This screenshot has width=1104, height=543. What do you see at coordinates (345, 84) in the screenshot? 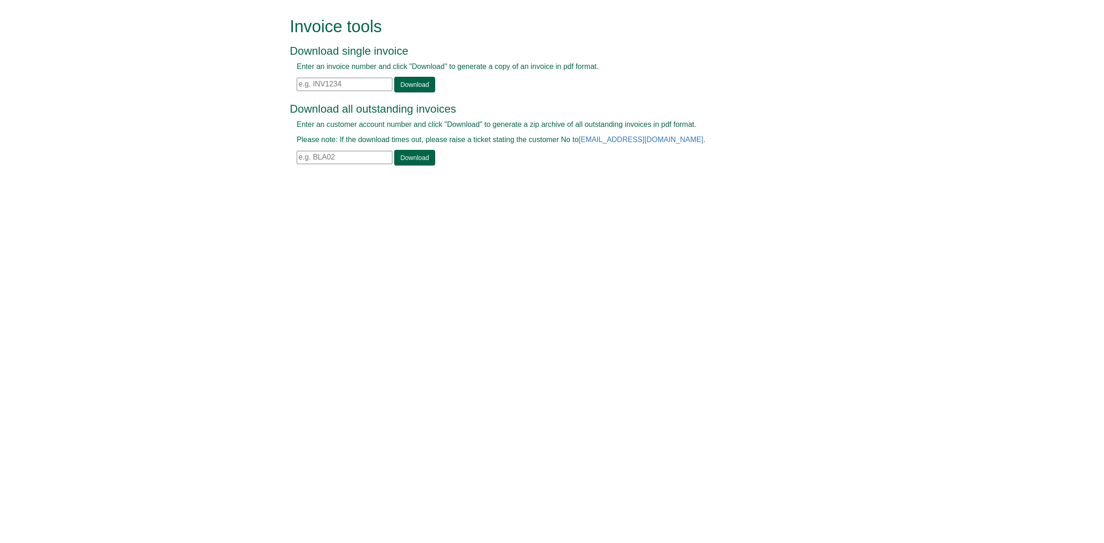
I see `input: e.g. INV1234` at bounding box center [345, 84].